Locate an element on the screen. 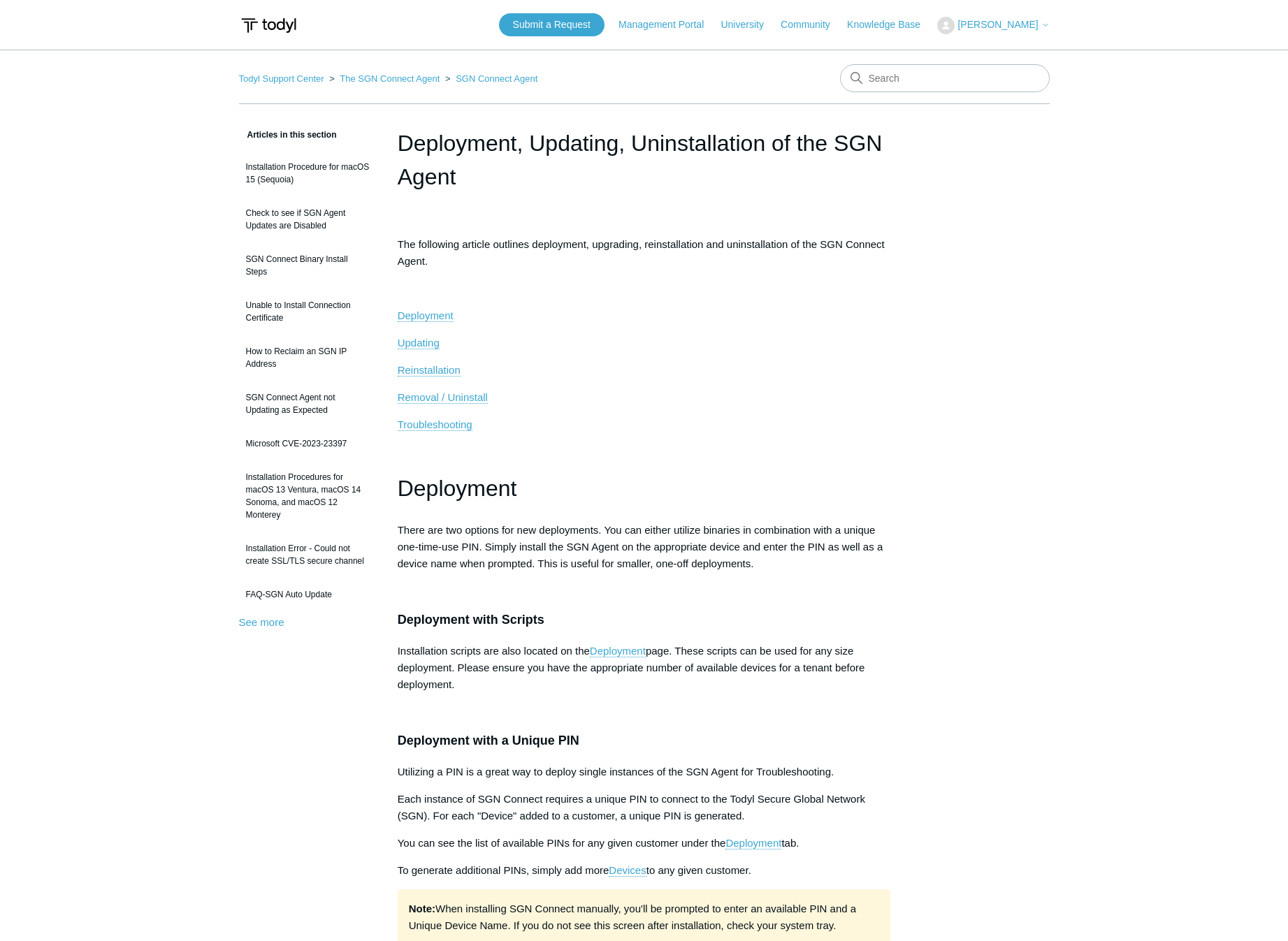 Image resolution: width=1288 pixels, height=941 pixels. a: Community is located at coordinates (812, 25).